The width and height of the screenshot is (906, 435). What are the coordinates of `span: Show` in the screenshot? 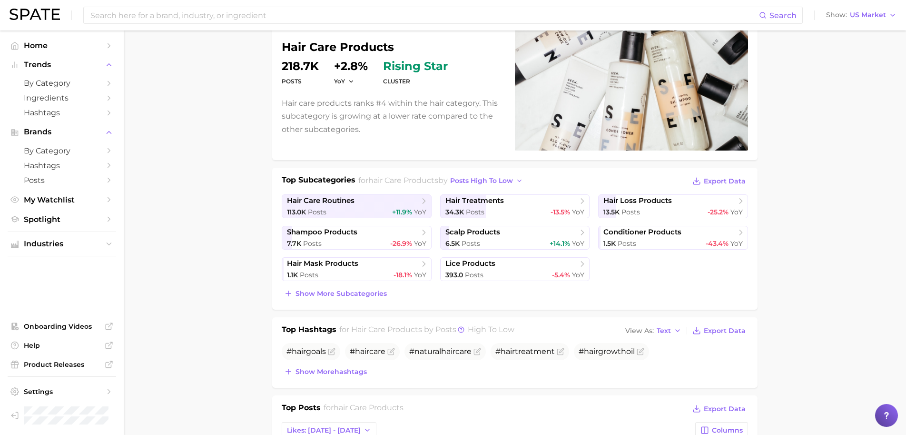 It's located at (837, 15).